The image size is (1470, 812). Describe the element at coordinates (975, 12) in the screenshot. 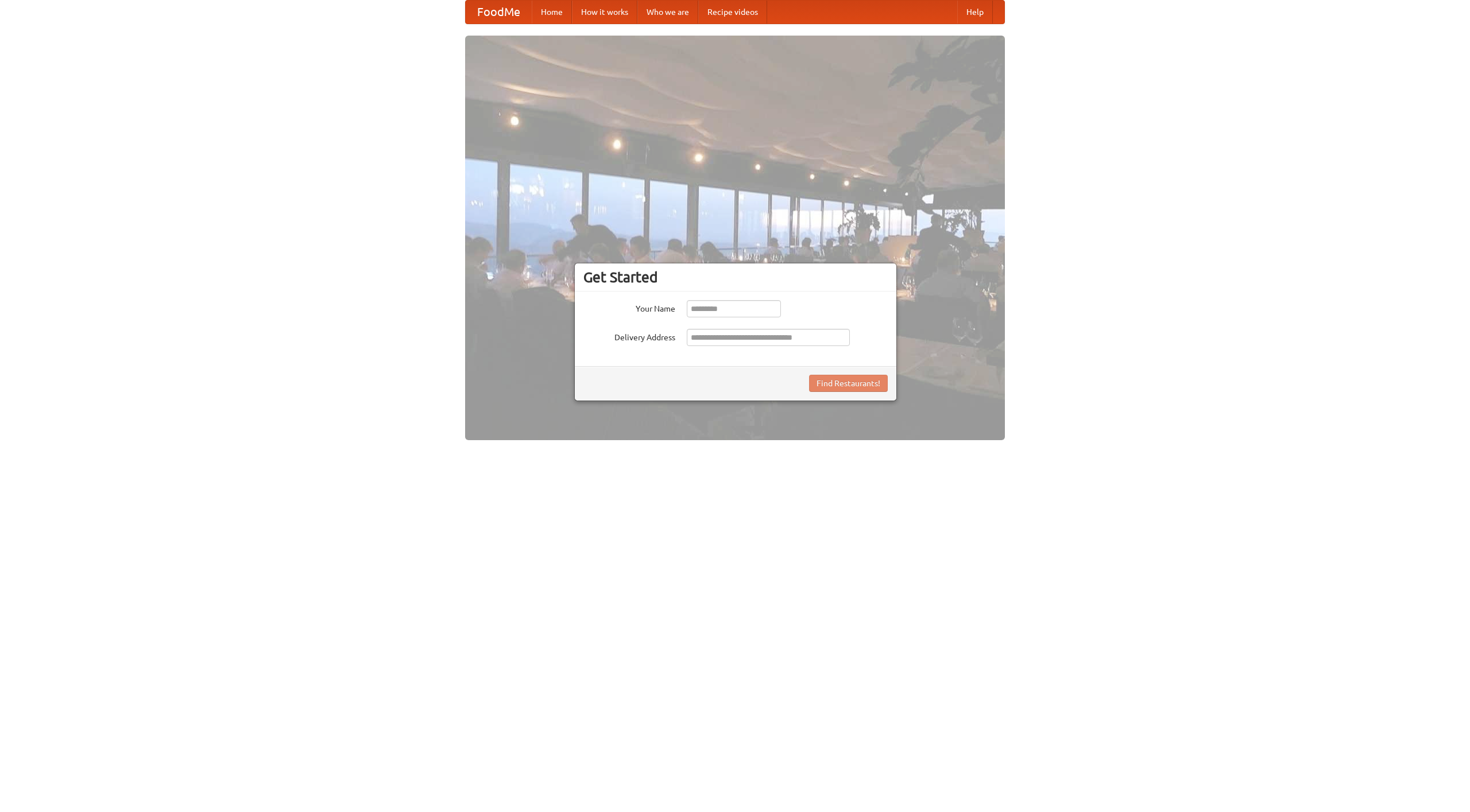

I see `a: Help` at that location.